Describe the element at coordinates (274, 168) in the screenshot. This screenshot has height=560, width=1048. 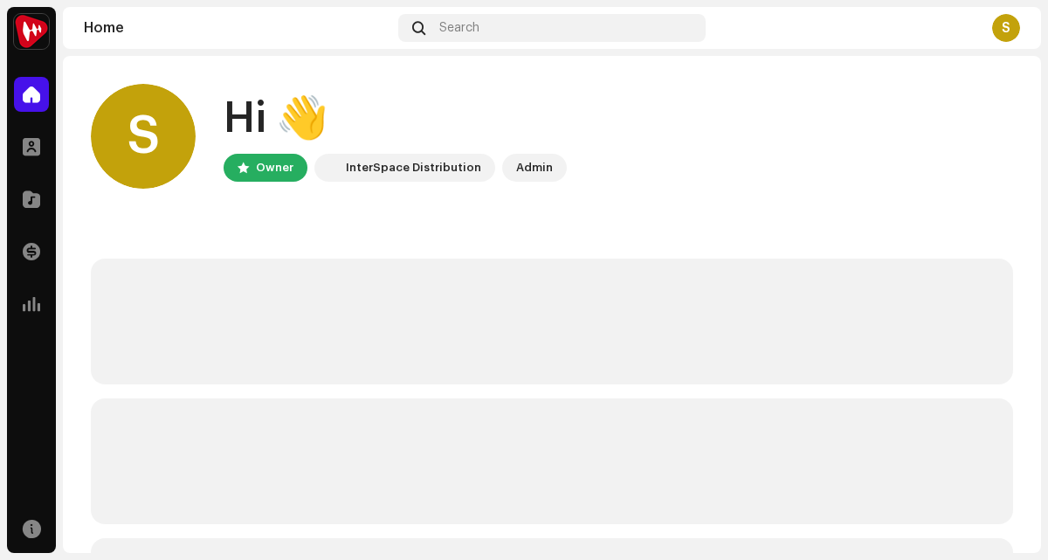
I see `div: Owner` at that location.